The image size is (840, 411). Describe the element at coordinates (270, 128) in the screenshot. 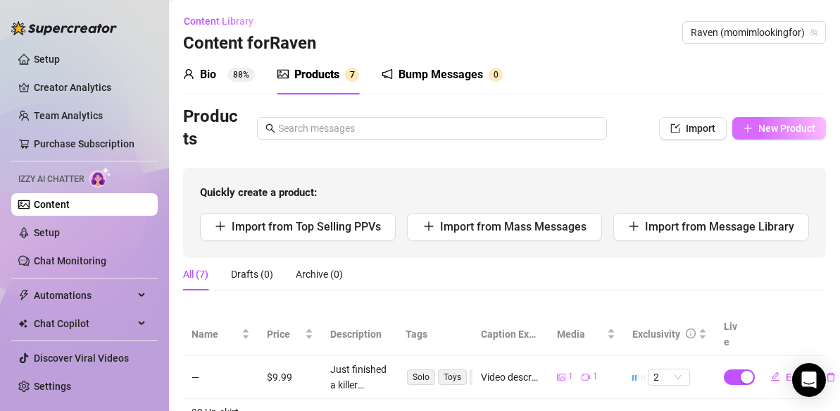

I see `span: search` at that location.